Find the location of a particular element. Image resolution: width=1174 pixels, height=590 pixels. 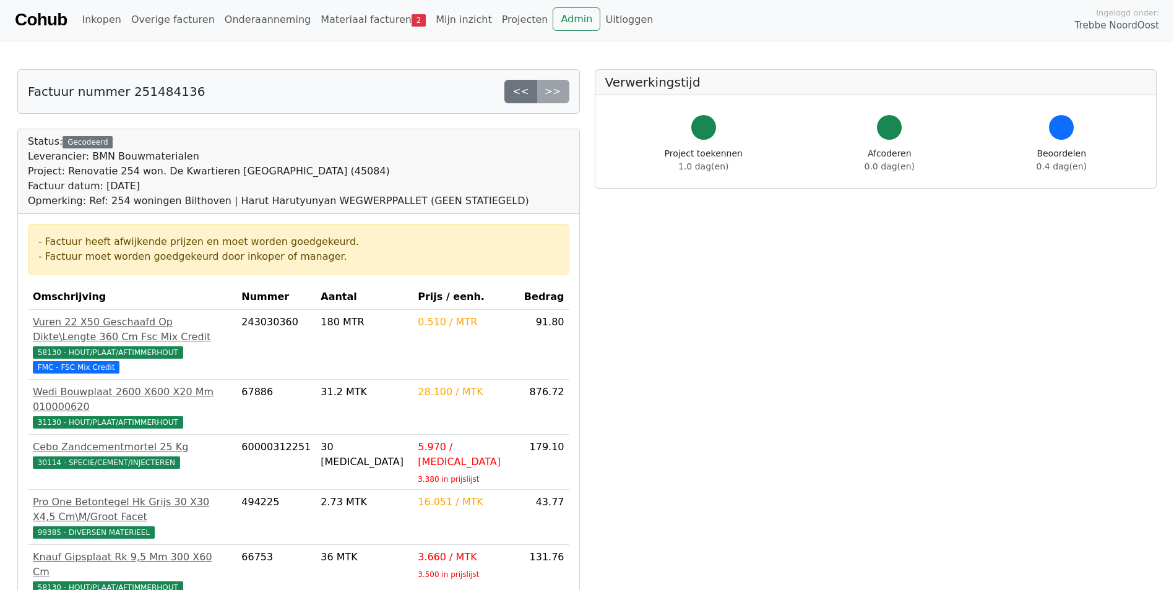

a: Materiaal facturen2 is located at coordinates (373, 20).